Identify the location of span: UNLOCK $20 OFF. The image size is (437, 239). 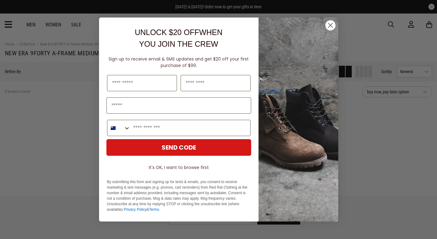
(167, 32).